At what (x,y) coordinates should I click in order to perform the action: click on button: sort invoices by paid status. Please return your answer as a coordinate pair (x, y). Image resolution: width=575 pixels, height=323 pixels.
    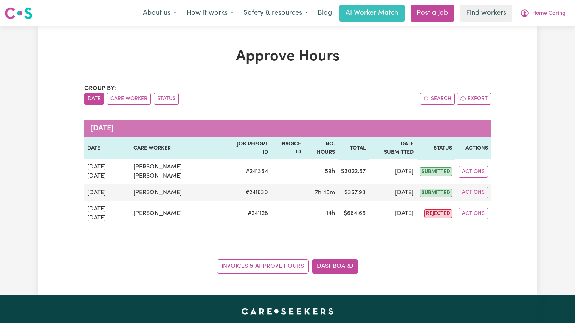
    Looking at the image, I should click on (166, 99).